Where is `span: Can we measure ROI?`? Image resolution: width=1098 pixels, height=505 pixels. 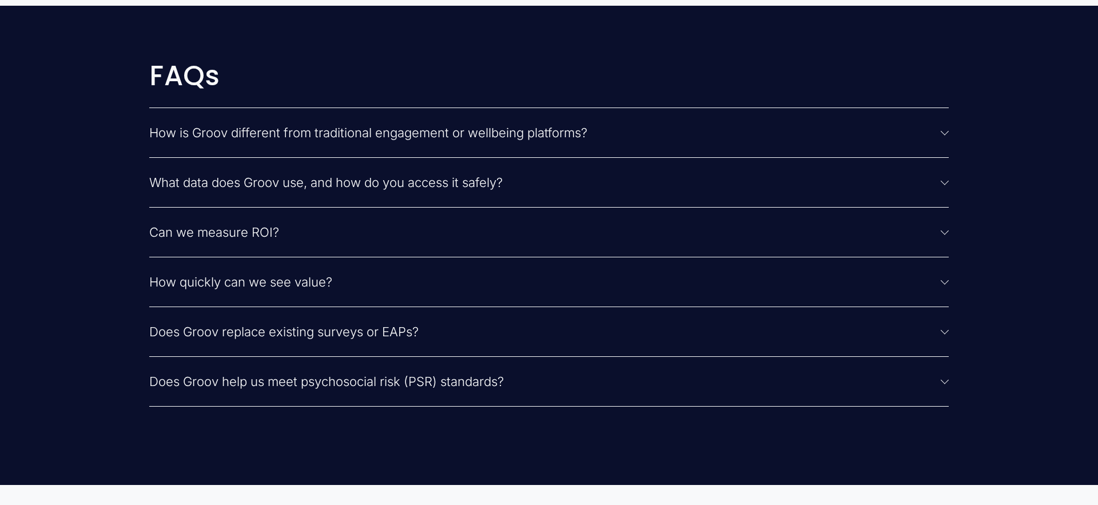 span: Can we measure ROI? is located at coordinates (545, 232).